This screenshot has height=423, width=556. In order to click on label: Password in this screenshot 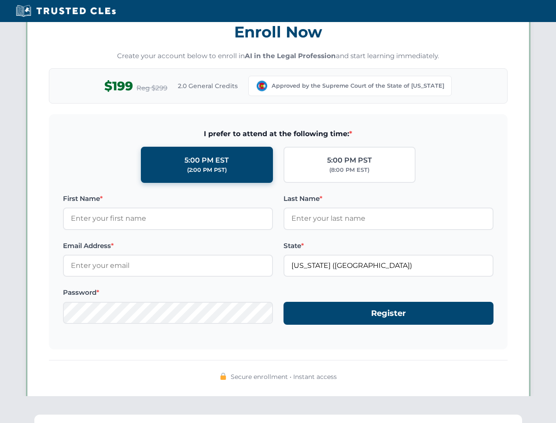, I will do `click(168, 293)`.